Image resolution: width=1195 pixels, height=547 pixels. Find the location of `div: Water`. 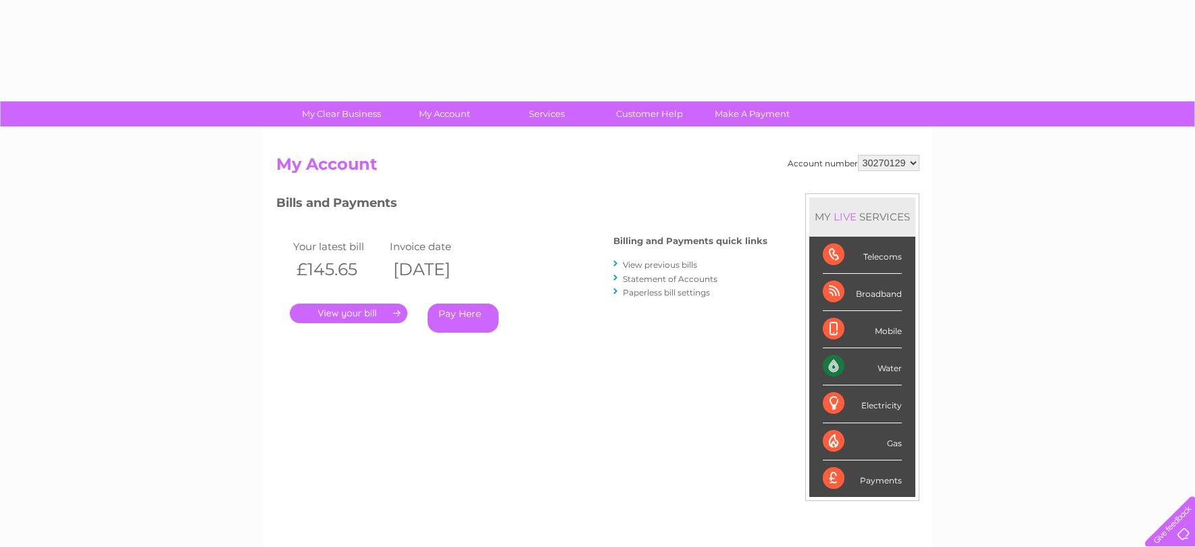

div: Water is located at coordinates (862, 366).